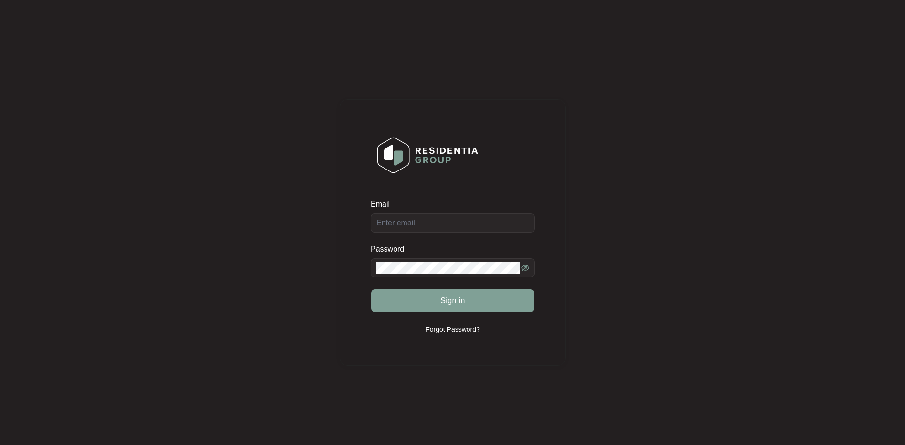  I want to click on input: Password, so click(448, 268).